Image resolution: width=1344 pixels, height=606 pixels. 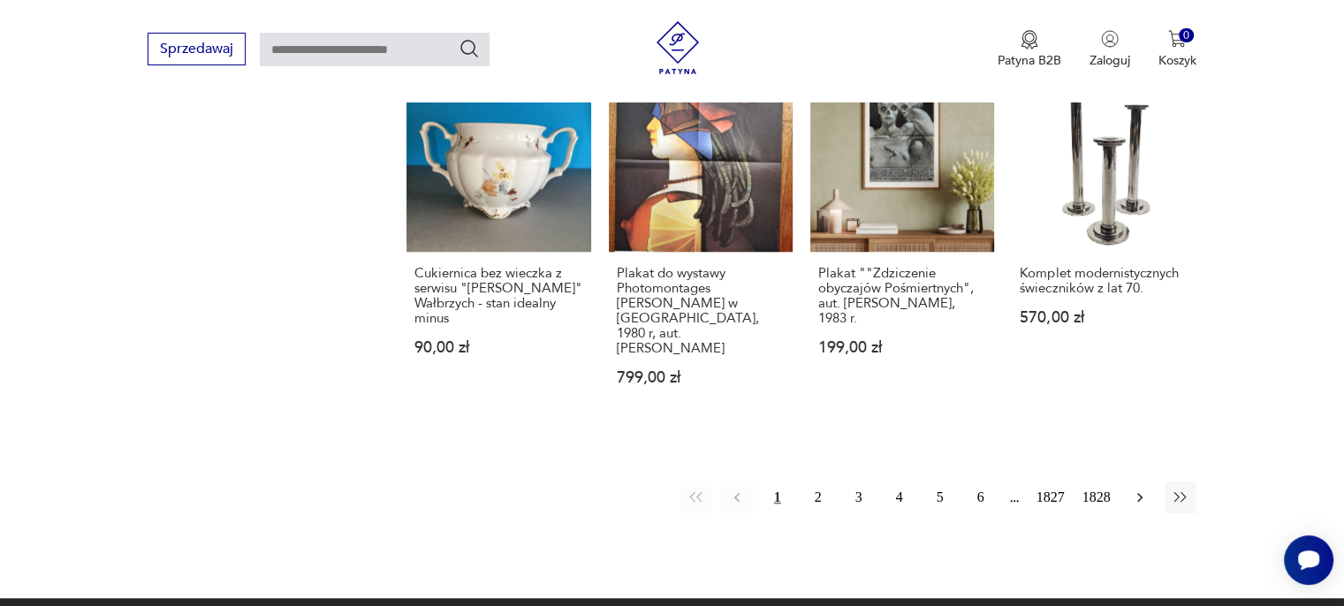 What do you see at coordinates (1029, 60) in the screenshot?
I see `p: Patyna B2B` at bounding box center [1029, 60].